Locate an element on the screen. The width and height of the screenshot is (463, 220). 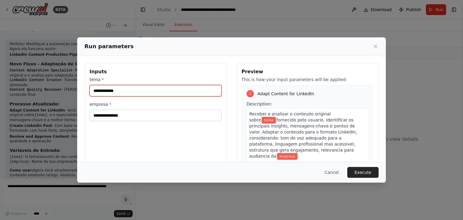
h2: Run parameters is located at coordinates (109, 46).